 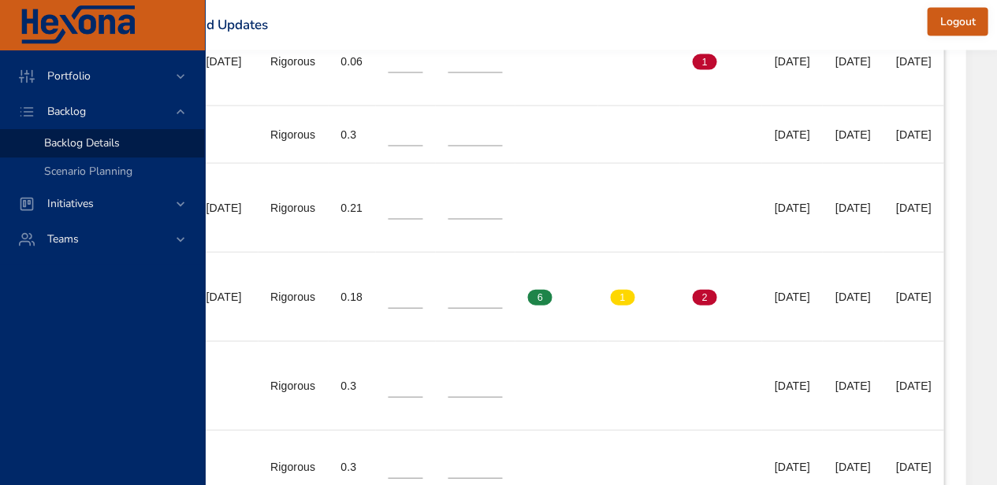 I want to click on span: 2, so click(x=704, y=298).